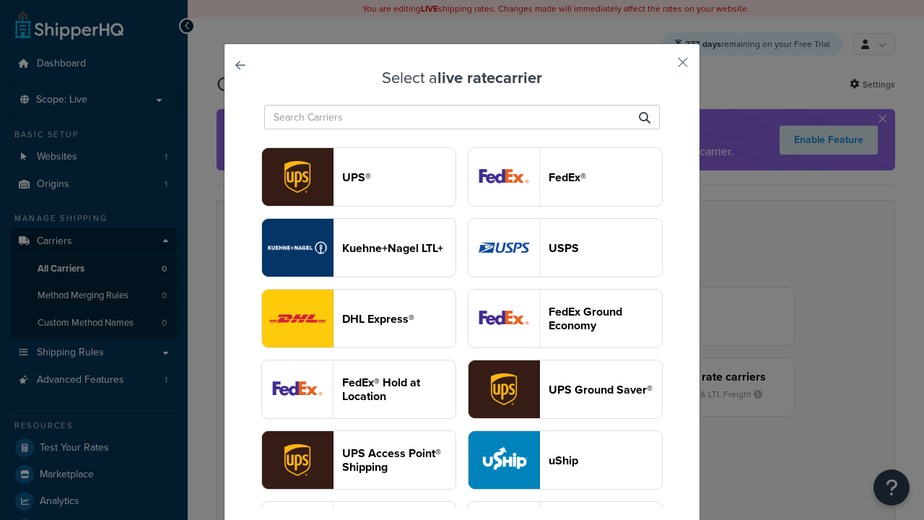 The height and width of the screenshot is (520, 924). Describe the element at coordinates (489, 77) in the screenshot. I see `strong: live rate carrier` at that location.